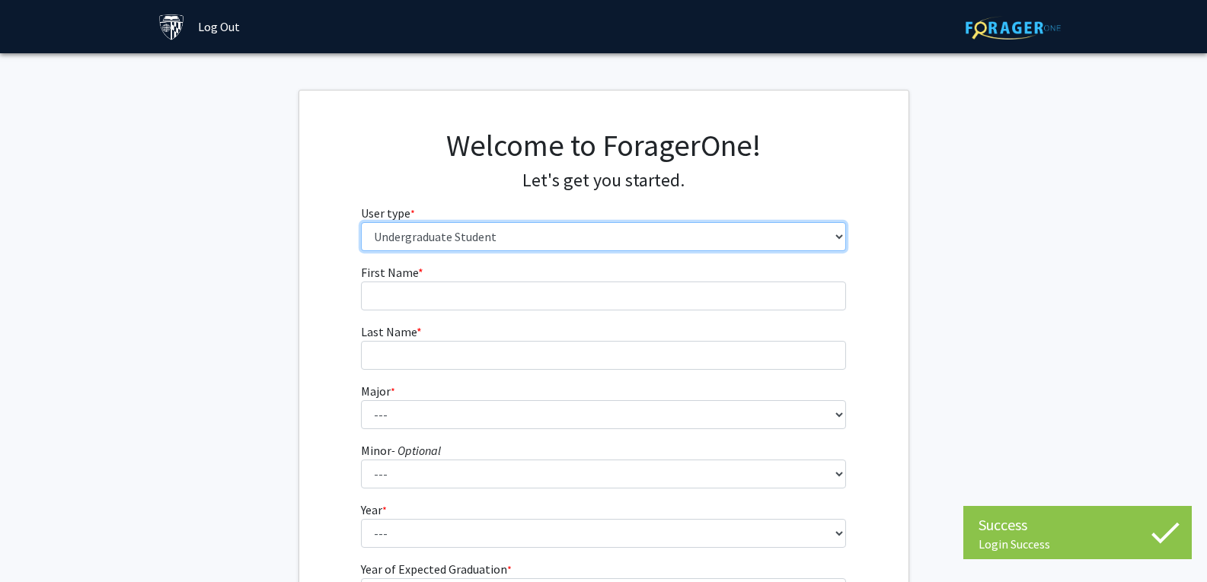  What do you see at coordinates (1013, 27) in the screenshot?
I see `img: ForagerOne Logo` at bounding box center [1013, 27].